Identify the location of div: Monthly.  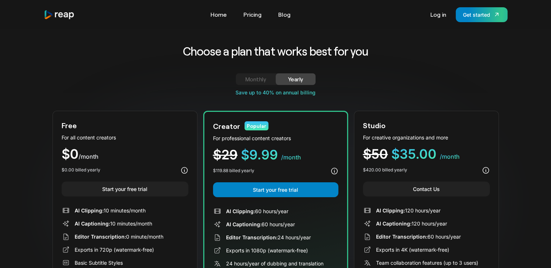
(256, 79).